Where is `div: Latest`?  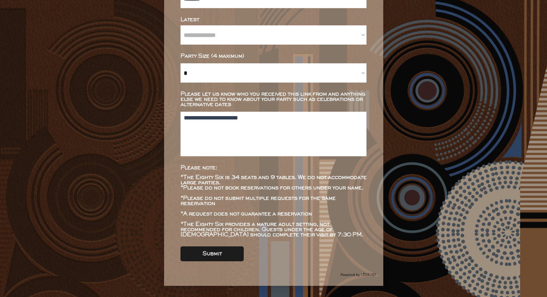
div: Latest is located at coordinates (274, 20).